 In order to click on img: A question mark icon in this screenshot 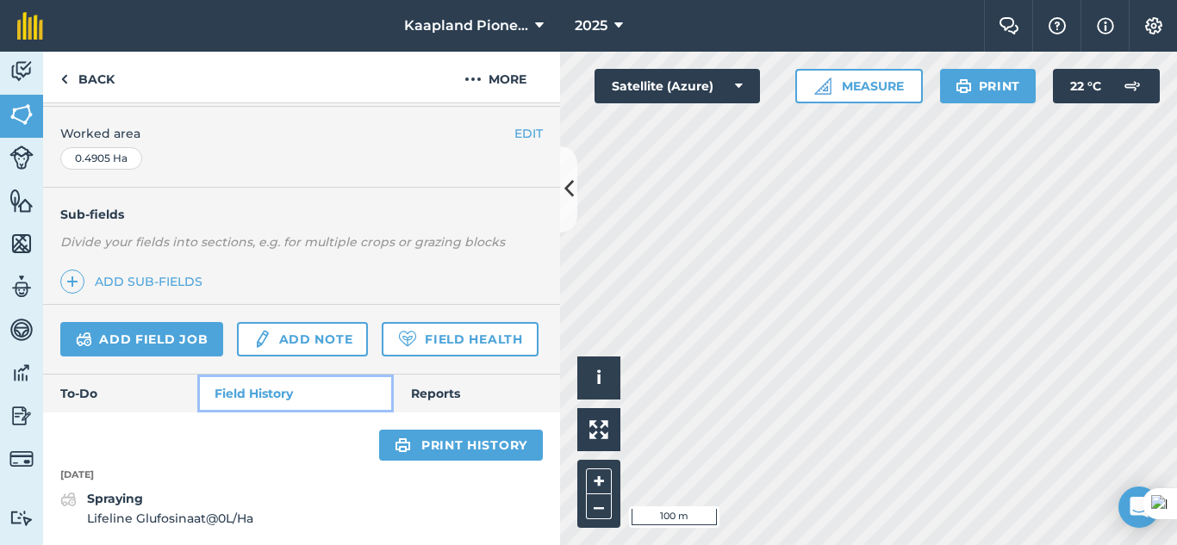, I will do `click(1057, 26)`.